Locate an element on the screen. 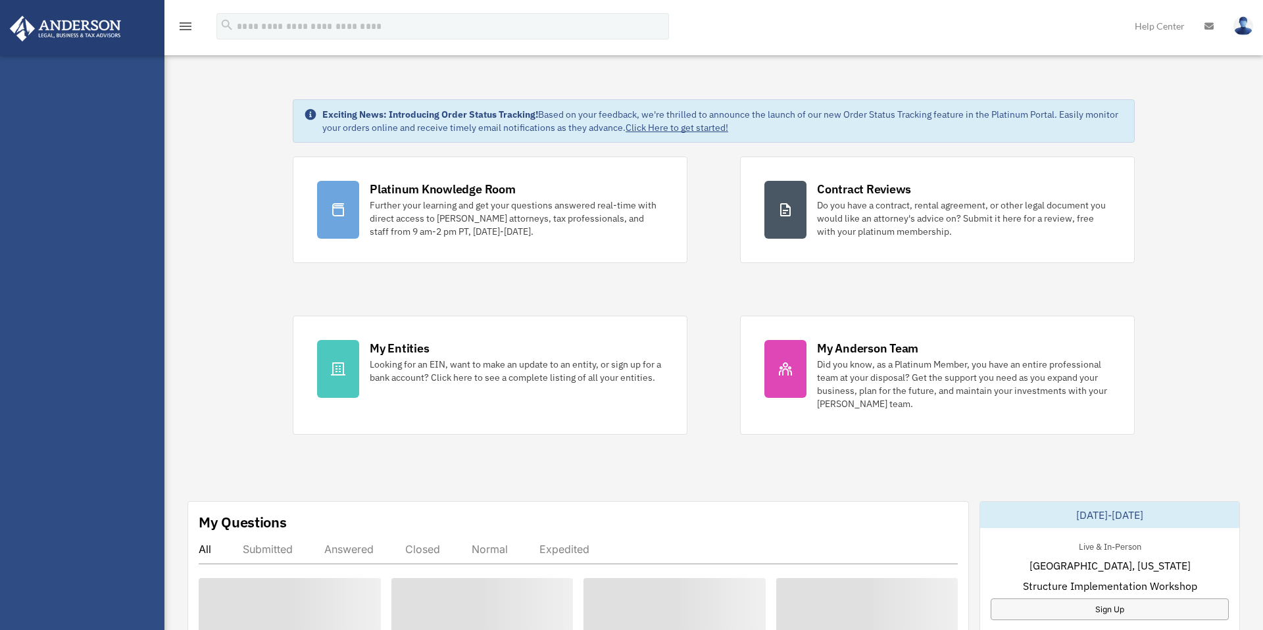  div: My Questions is located at coordinates (243, 523).